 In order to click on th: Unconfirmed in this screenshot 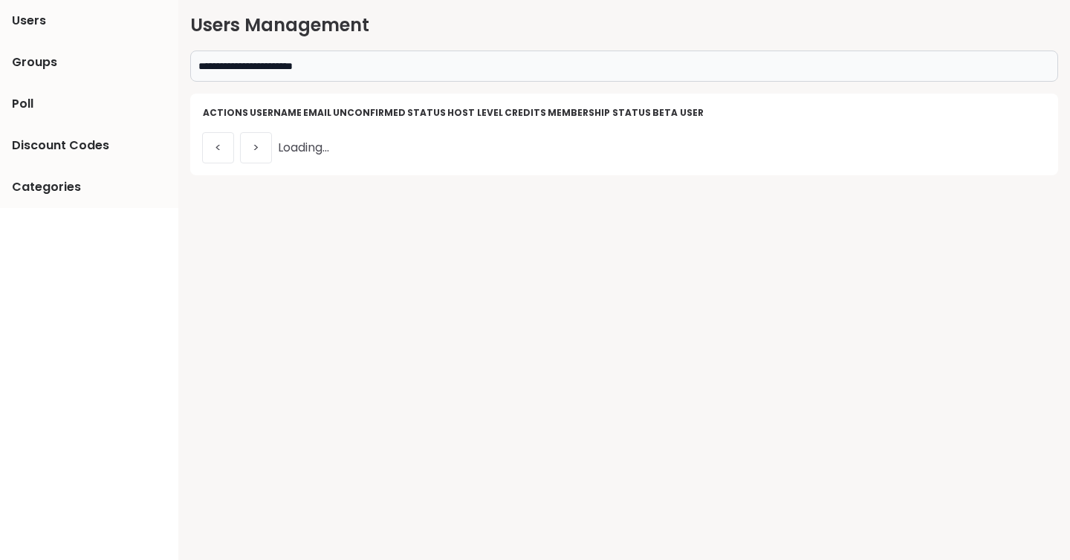, I will do `click(369, 113)`.